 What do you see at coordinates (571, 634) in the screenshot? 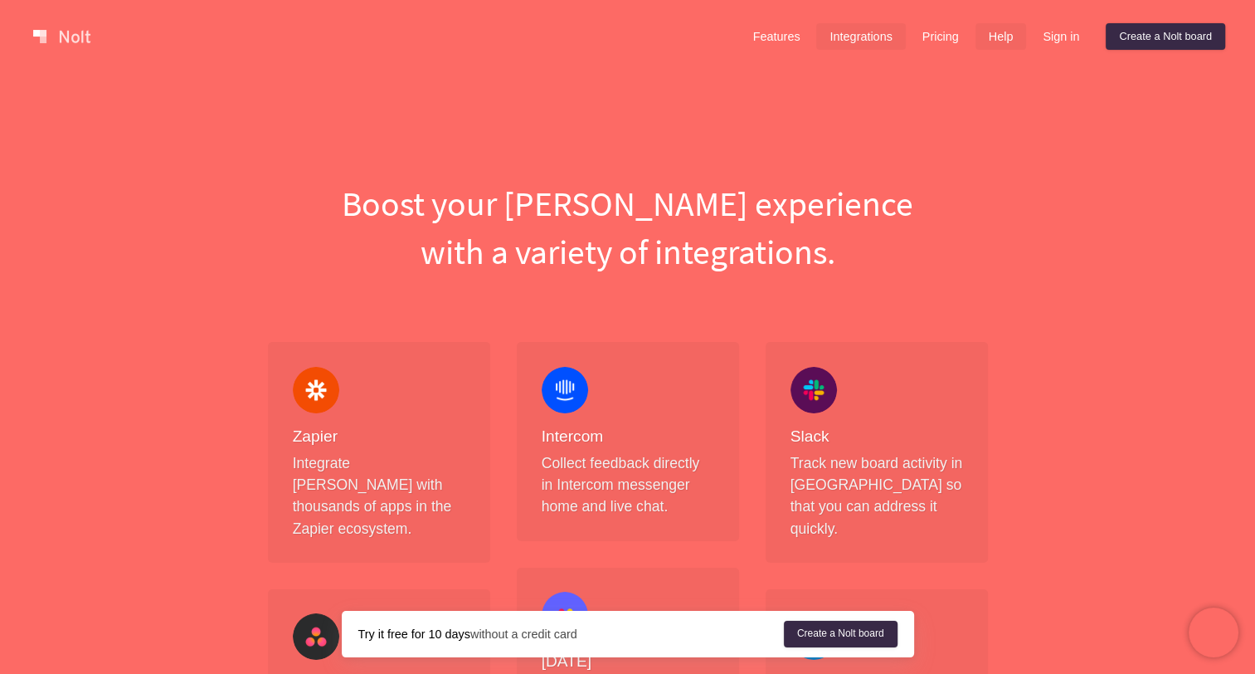
I see `div: without a credit card` at bounding box center [571, 634].